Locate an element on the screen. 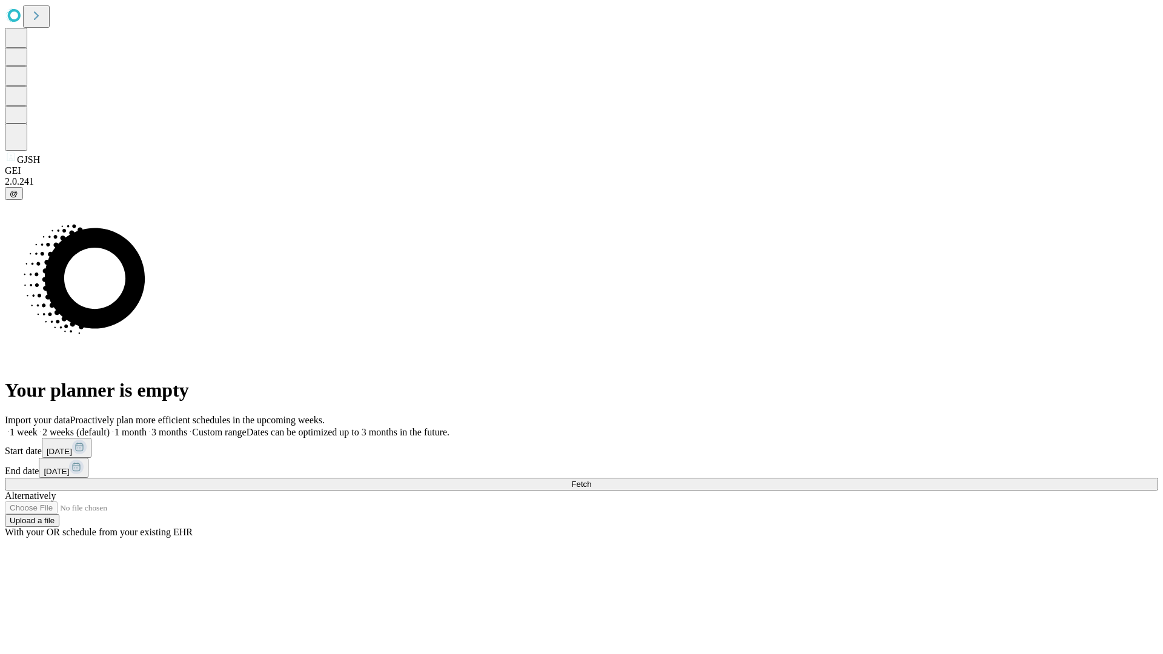  span: Custom range is located at coordinates (219, 432).